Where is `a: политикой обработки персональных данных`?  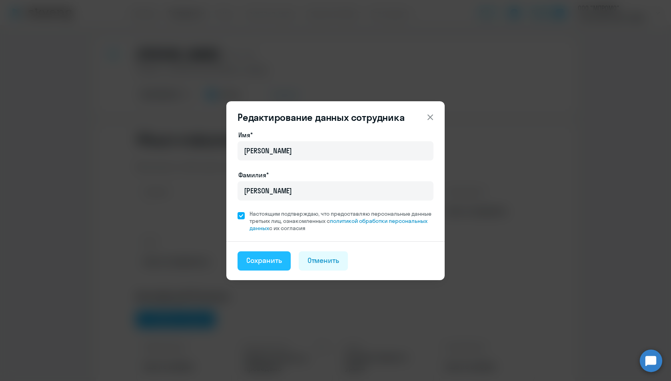 a: политикой обработки персональных данных is located at coordinates (338, 224).